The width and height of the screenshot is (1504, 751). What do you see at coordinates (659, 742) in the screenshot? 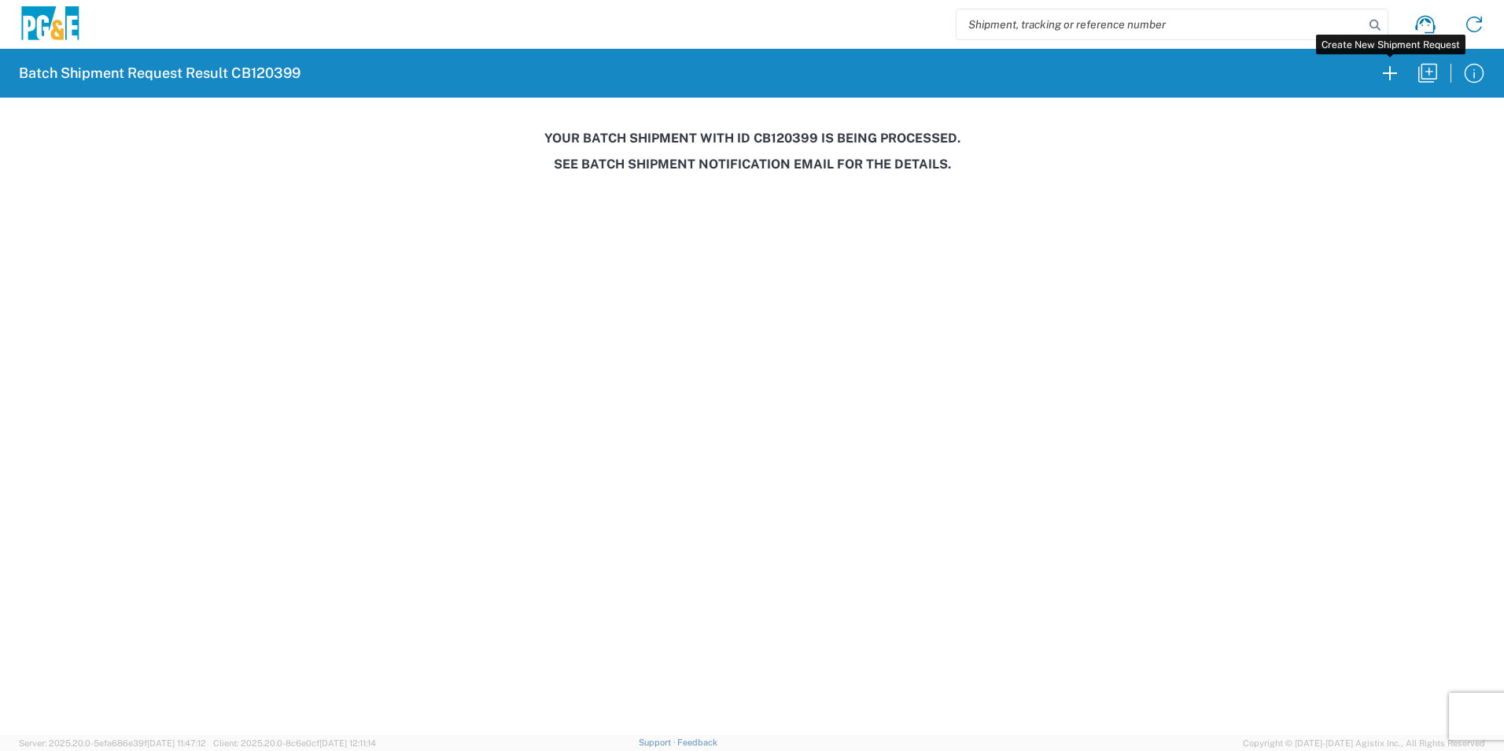
I see `a: Support` at bounding box center [659, 742].